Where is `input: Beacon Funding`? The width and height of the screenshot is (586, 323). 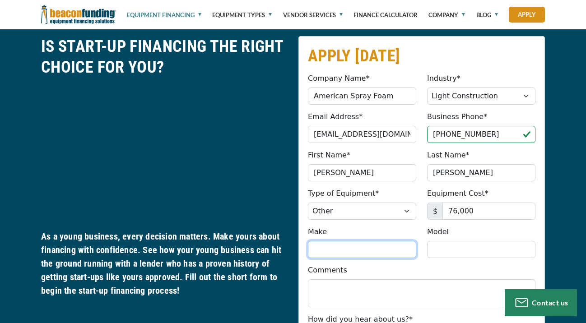
input: Beacon Funding is located at coordinates (362, 96).